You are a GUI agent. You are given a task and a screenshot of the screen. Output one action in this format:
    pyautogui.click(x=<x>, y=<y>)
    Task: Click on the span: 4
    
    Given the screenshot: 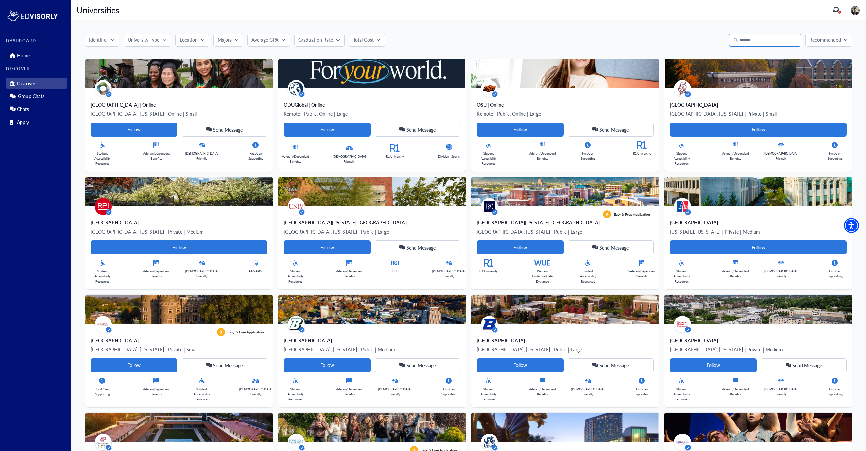 What is the action you would take?
    pyautogui.click(x=840, y=12)
    